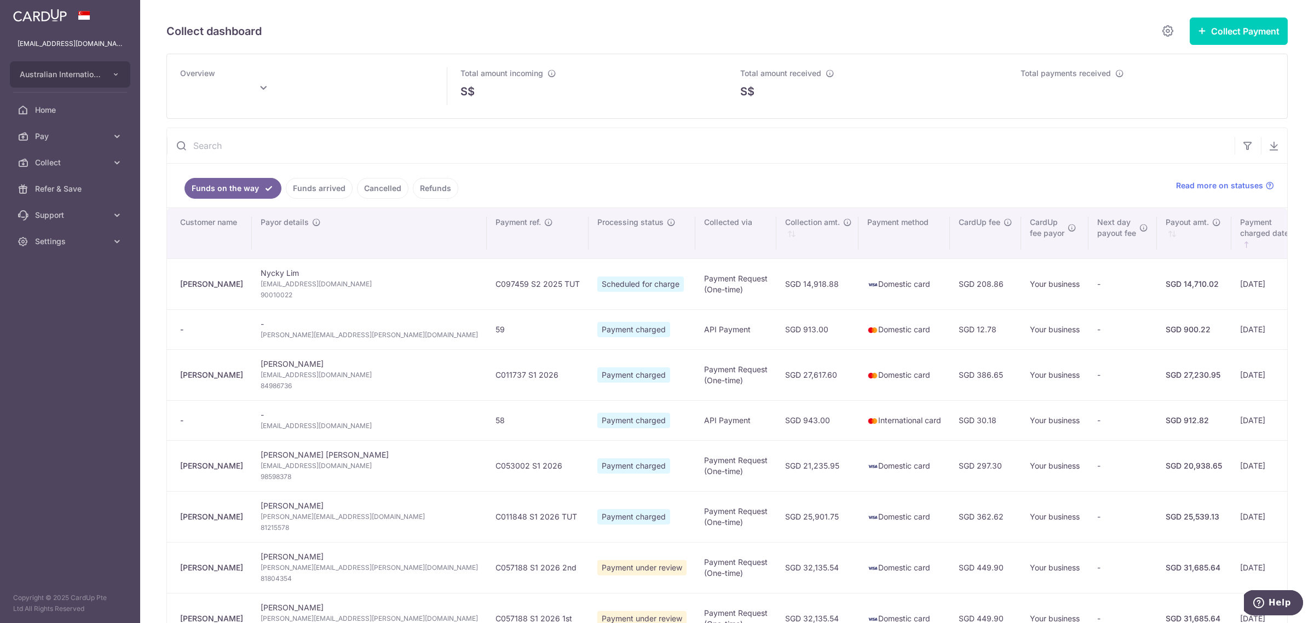 This screenshot has height=623, width=1314. What do you see at coordinates (813, 222) in the screenshot?
I see `span: Collection amt.` at bounding box center [813, 222].